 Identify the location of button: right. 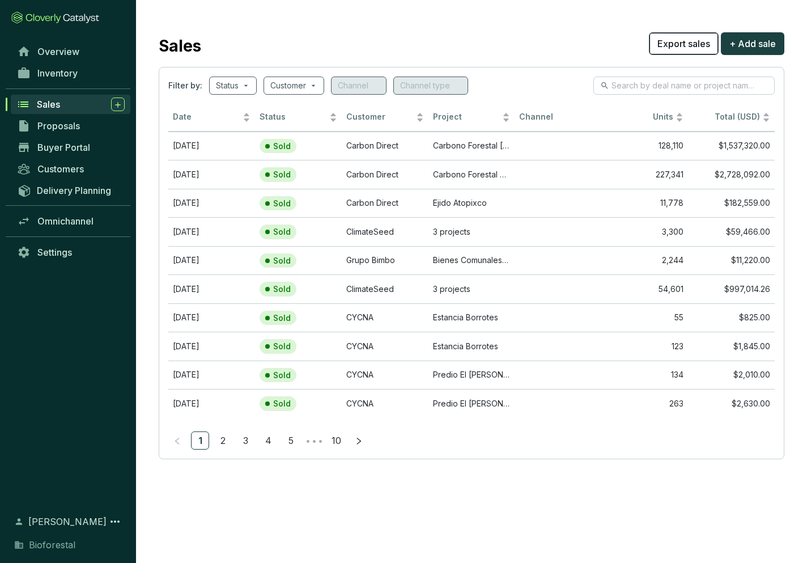
(359, 440).